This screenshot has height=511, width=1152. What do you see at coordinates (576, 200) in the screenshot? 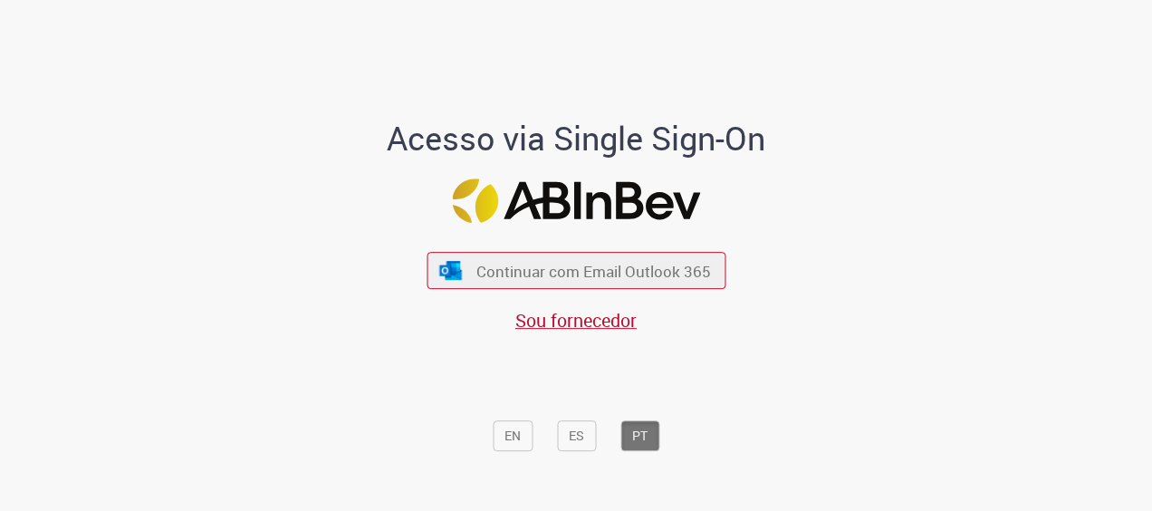
I see `img: Logo ABInBev` at bounding box center [576, 200].